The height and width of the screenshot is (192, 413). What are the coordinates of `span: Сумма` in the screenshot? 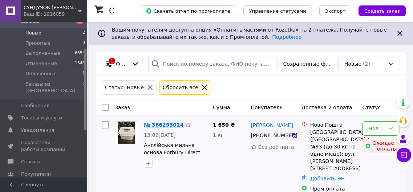 It's located at (222, 108).